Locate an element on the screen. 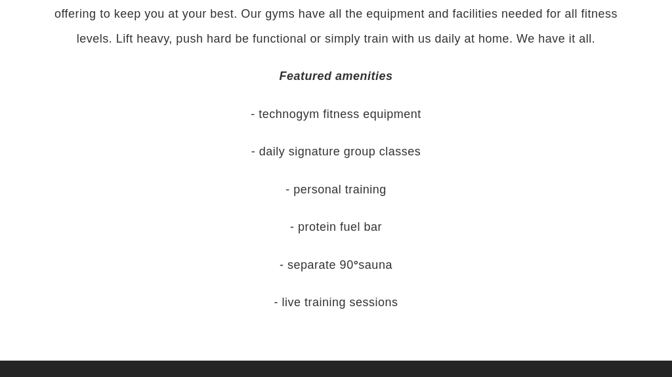 The image size is (672, 377). p: - technogym fitness equipment is located at coordinates (336, 114).